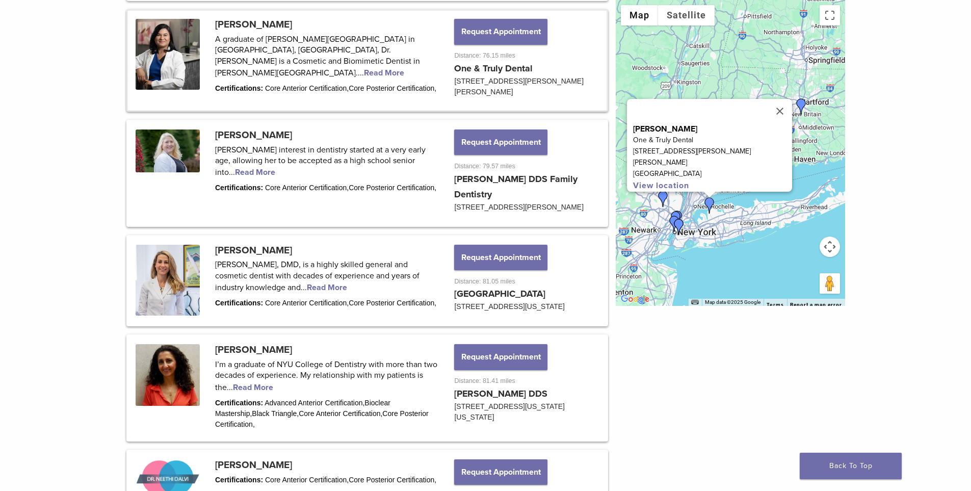 The width and height of the screenshot is (971, 491). Describe the element at coordinates (710, 205) in the screenshot. I see `div: Dr. Chitvan Gupta` at that location.